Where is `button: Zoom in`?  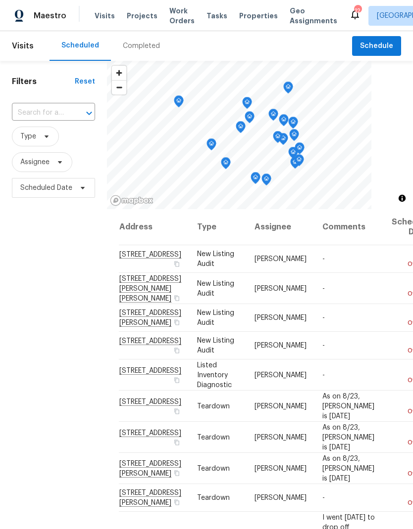 button: Zoom in is located at coordinates (119, 73).